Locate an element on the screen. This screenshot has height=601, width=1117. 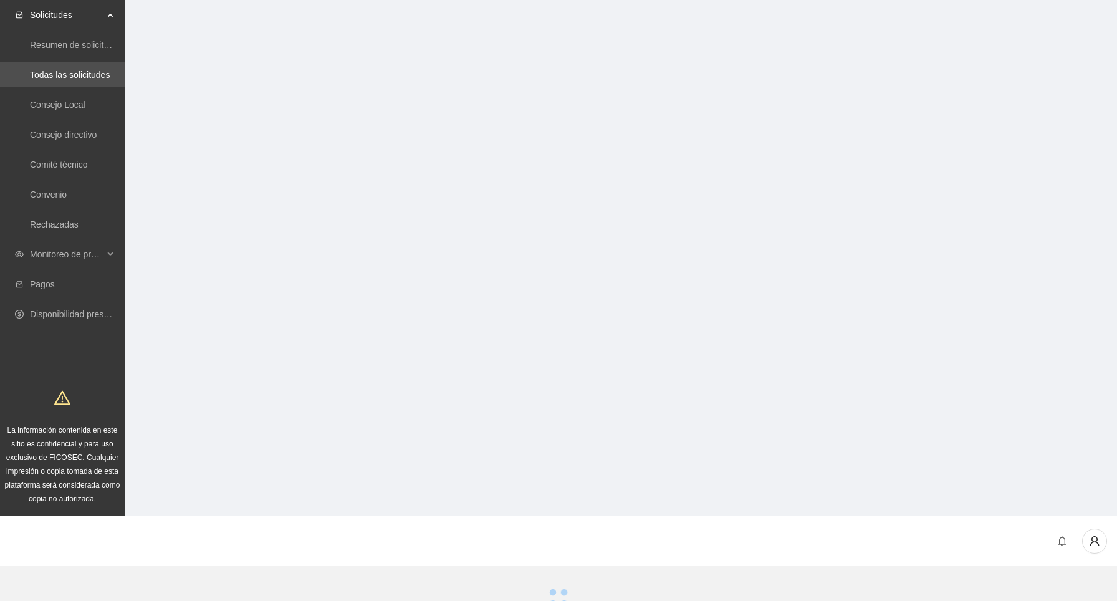
a: Comité técnico is located at coordinates (59, 165).